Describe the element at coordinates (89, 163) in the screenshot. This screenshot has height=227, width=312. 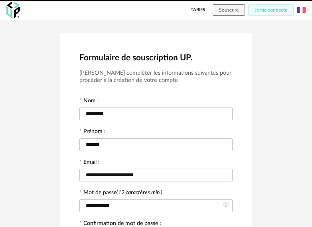
I see `label: Email :` at that location.